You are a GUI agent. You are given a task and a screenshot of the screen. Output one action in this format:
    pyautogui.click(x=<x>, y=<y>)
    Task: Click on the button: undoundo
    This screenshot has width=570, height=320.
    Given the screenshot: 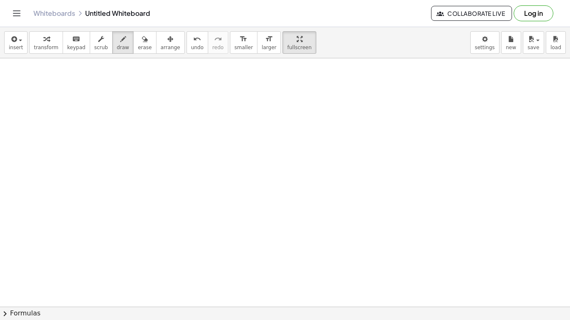 What is the action you would take?
    pyautogui.click(x=197, y=43)
    